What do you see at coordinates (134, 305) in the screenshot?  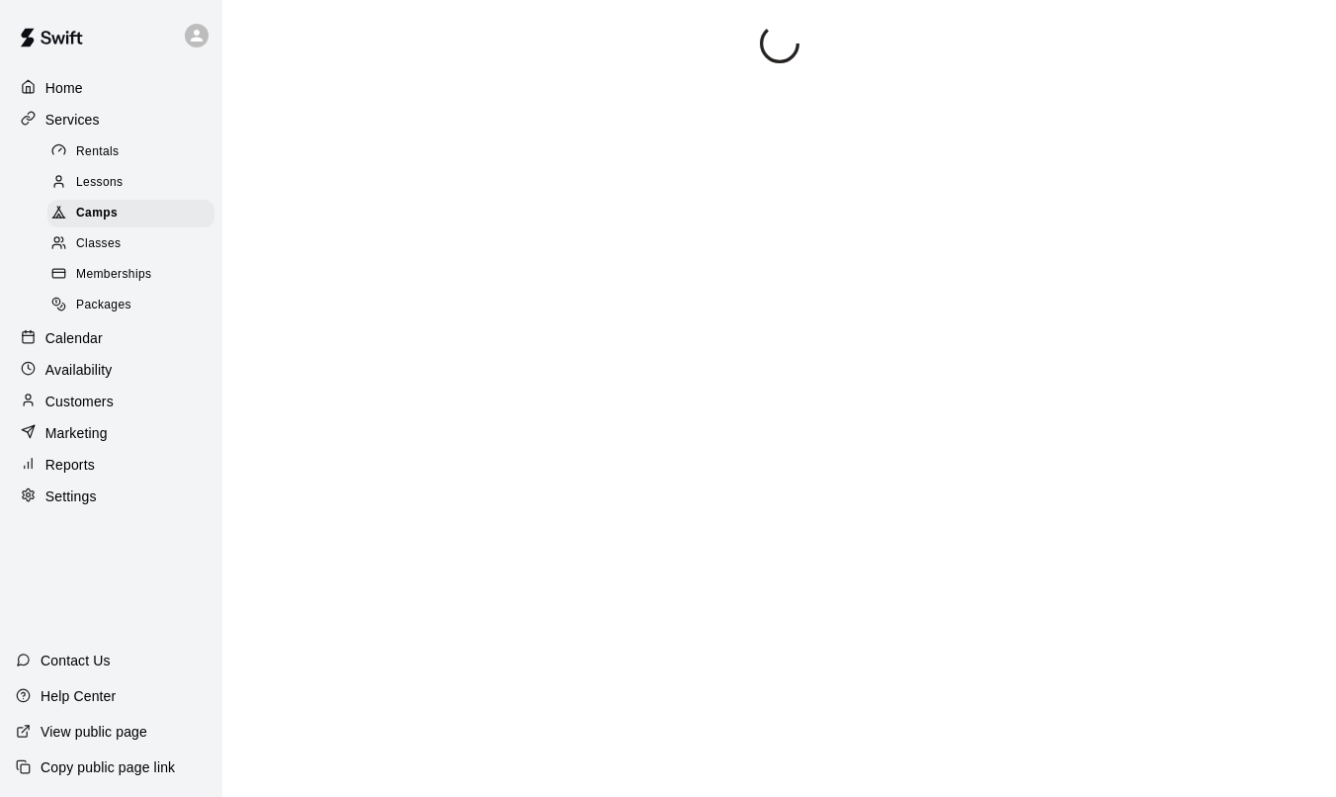 I see `a: Packages` at bounding box center [134, 305].